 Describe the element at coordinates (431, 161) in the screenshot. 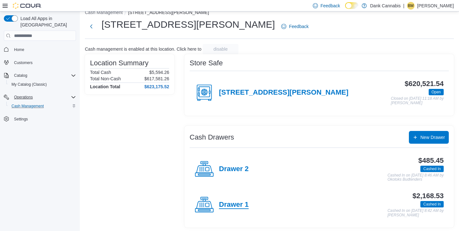

I see `h3: $485.45` at that location.